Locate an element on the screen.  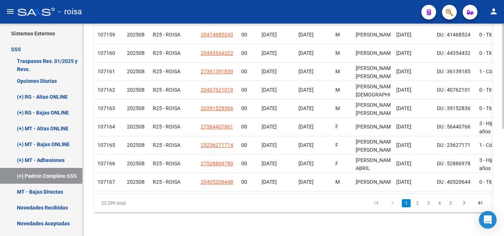
mat-icon: person is located at coordinates (493, 11).